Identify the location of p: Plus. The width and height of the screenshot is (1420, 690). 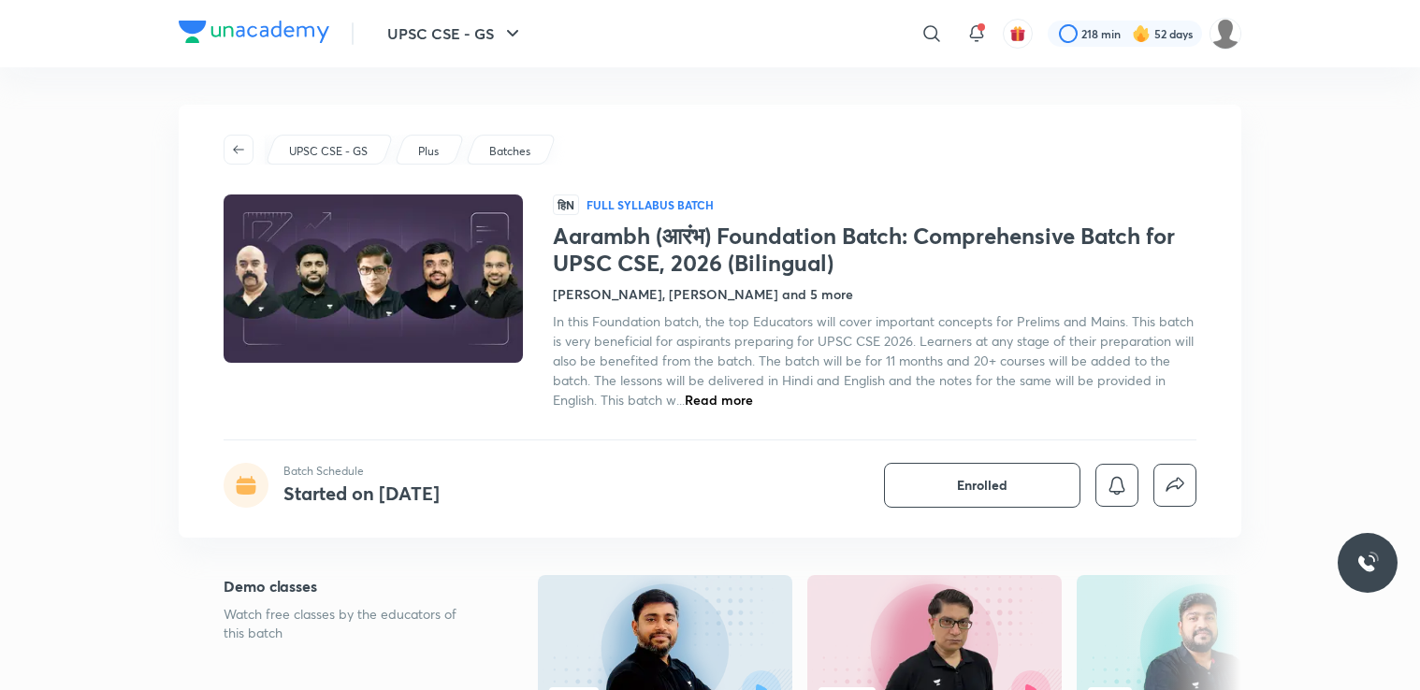
(428, 152).